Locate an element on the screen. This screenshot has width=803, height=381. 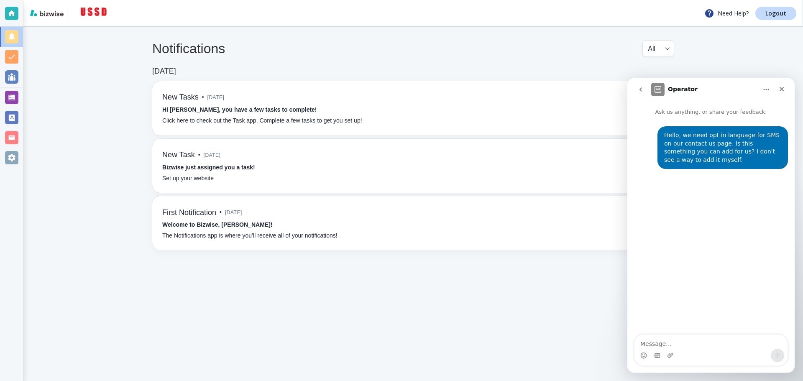
h6: New Tasks is located at coordinates (180, 97).